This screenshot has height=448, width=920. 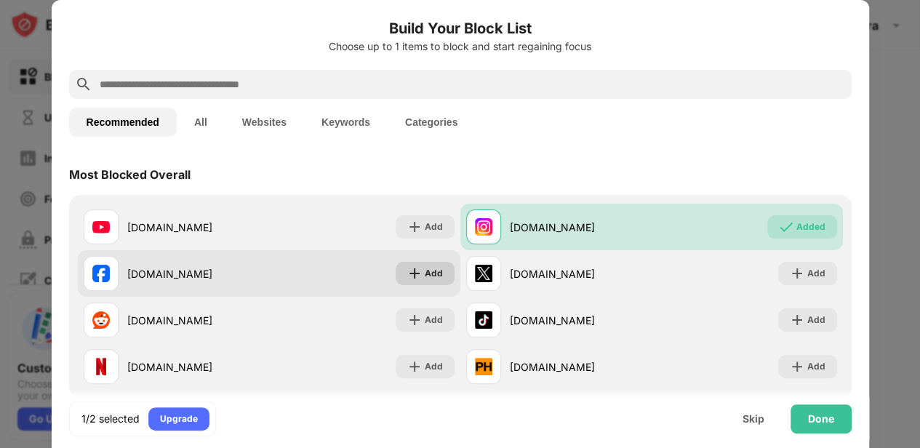 What do you see at coordinates (460, 28) in the screenshot?
I see `h6: Build Your Block List` at bounding box center [460, 28].